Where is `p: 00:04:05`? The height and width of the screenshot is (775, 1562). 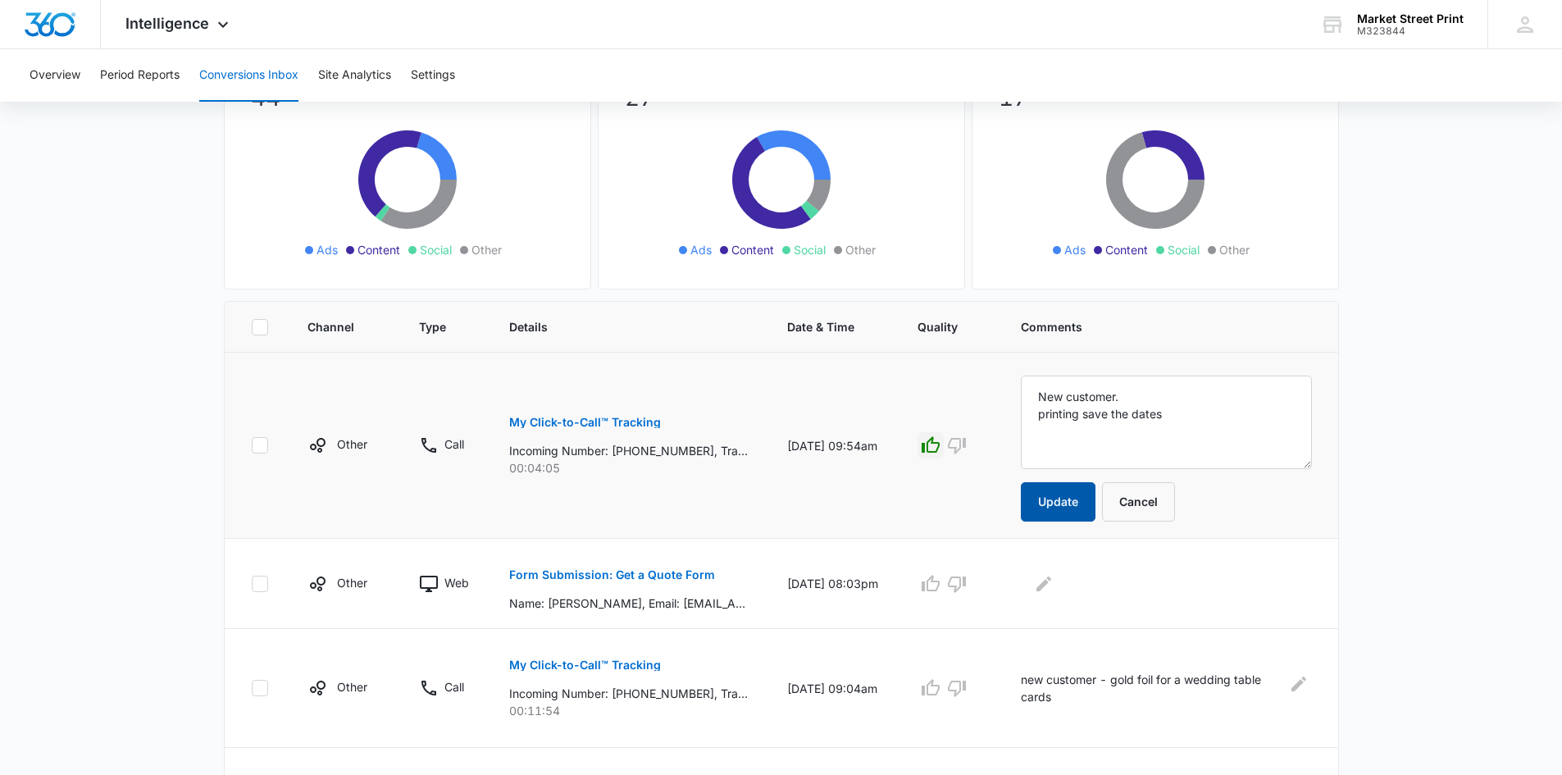 p: 00:04:05 is located at coordinates (628, 467).